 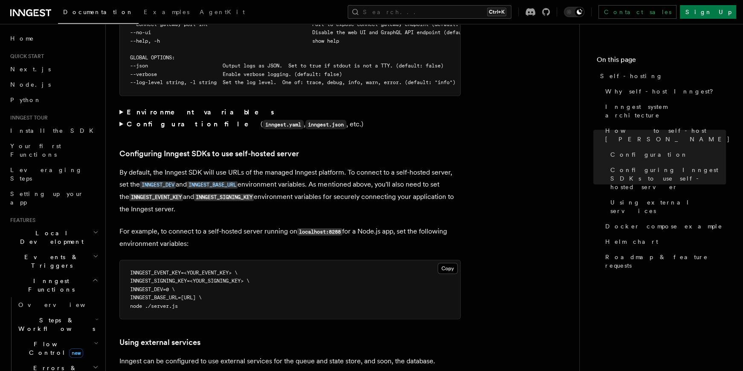 What do you see at coordinates (53, 261) in the screenshot?
I see `button: Events & Triggers` at bounding box center [53, 261].